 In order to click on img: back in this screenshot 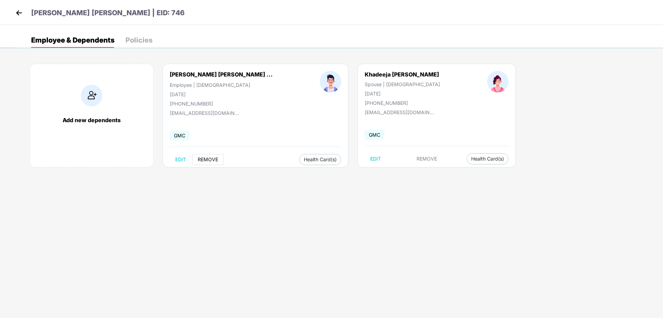, I will do `click(19, 13)`.